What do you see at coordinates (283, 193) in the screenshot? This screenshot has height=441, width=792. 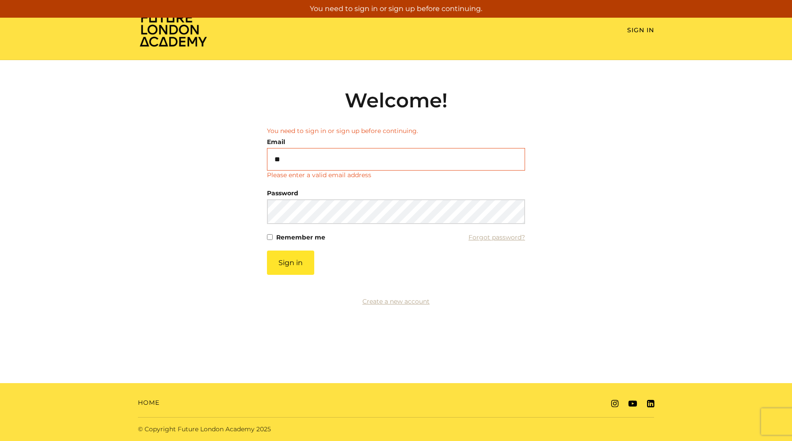 I see `label: Password` at bounding box center [283, 193].